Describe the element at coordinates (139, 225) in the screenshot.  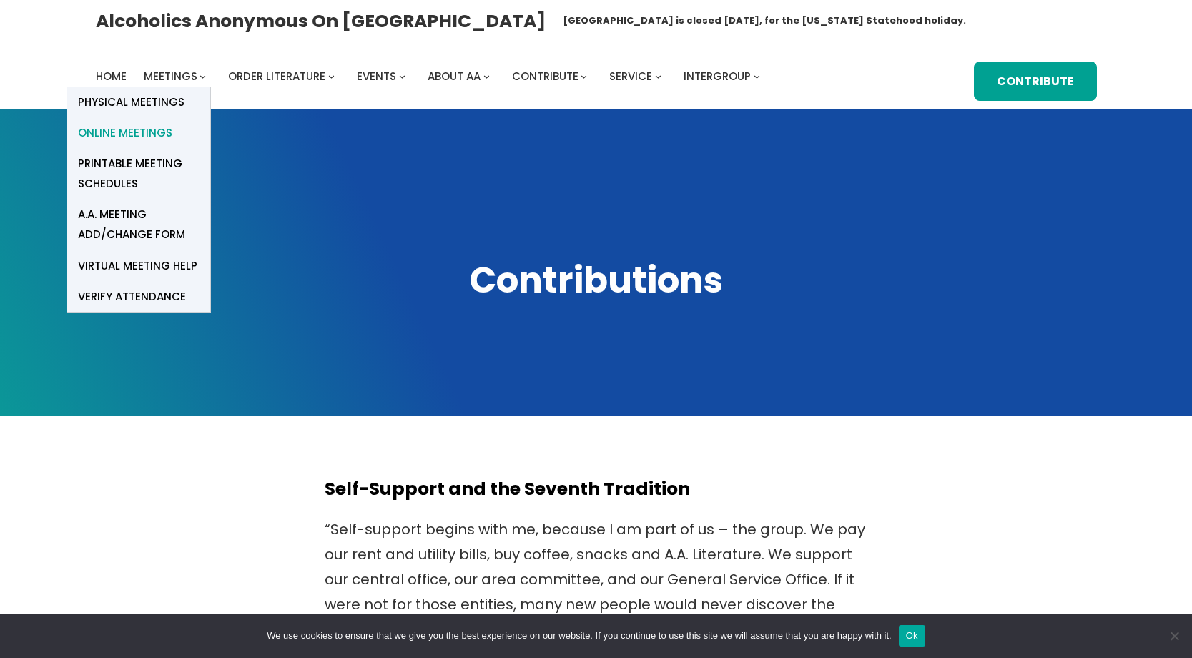
I see `a: A.A. Meeting Add/Change Form` at that location.